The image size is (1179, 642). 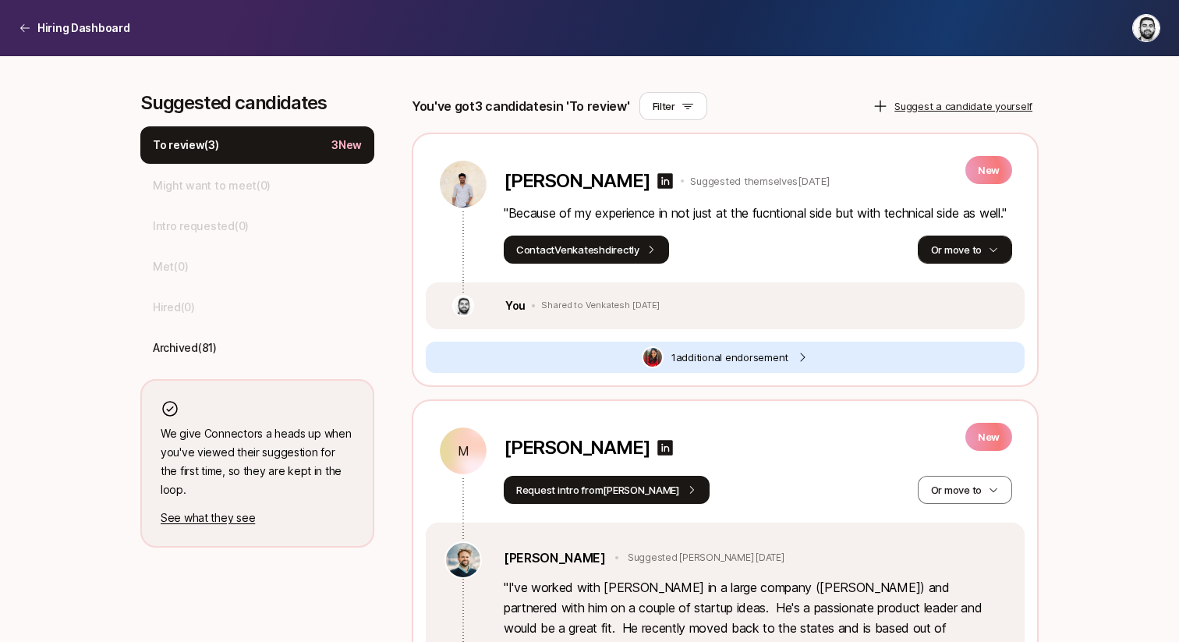 What do you see at coordinates (185, 348) in the screenshot?
I see `p: Archived ( 81 )` at bounding box center [185, 348].